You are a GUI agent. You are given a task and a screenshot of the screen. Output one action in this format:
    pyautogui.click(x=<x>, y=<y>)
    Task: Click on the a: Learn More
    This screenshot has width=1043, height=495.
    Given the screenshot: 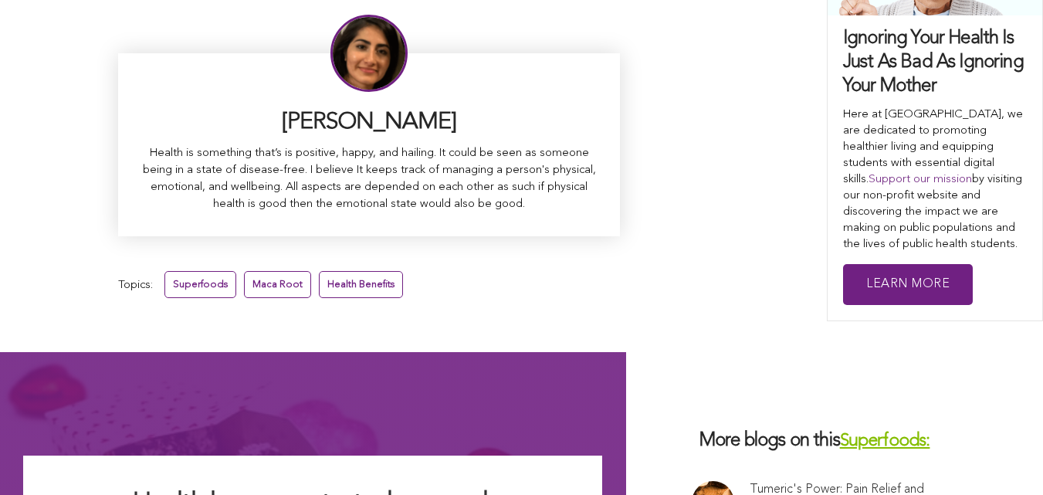 What is the action you would take?
    pyautogui.click(x=908, y=284)
    